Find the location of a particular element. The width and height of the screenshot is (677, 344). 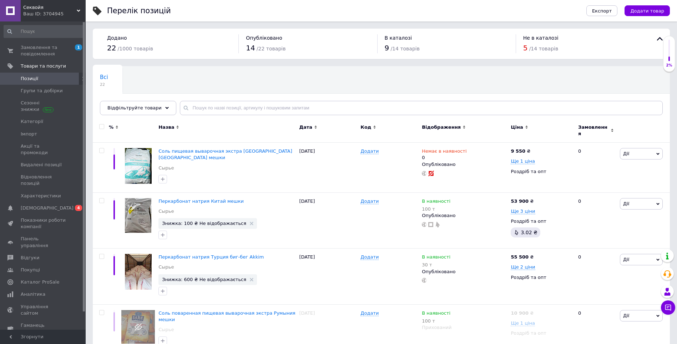

span: 14 is located at coordinates (250, 48).